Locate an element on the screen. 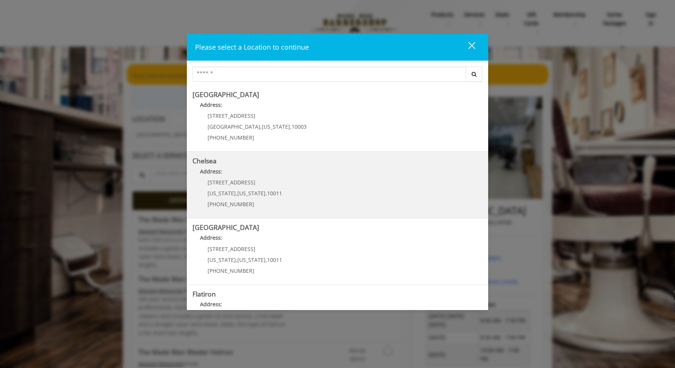  b: Chelsea is located at coordinates (205, 161).